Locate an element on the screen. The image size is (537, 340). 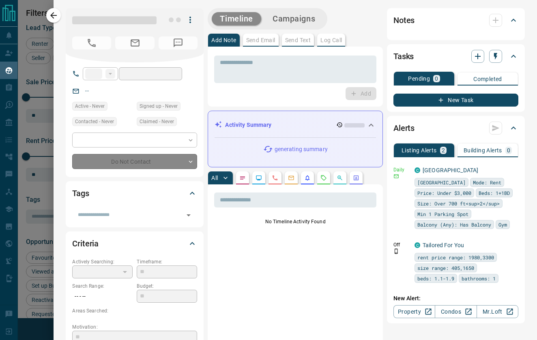
svg: Requests is located at coordinates (324, 178).